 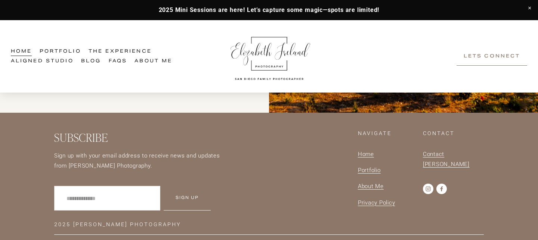 What do you see at coordinates (369, 170) in the screenshot?
I see `span: Portfolio` at bounding box center [369, 170].